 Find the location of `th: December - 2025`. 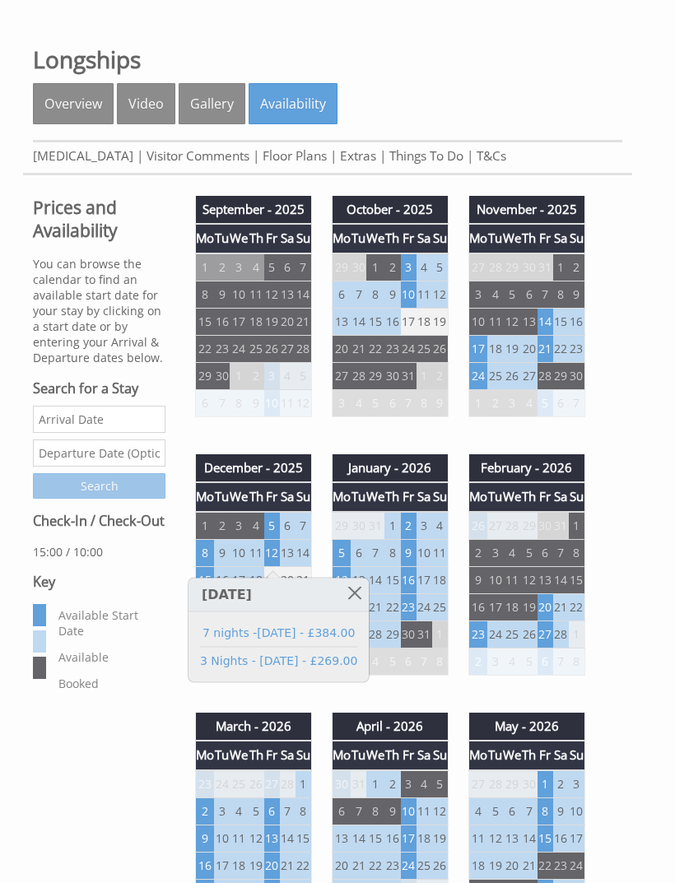

th: December - 2025 is located at coordinates (254, 468).